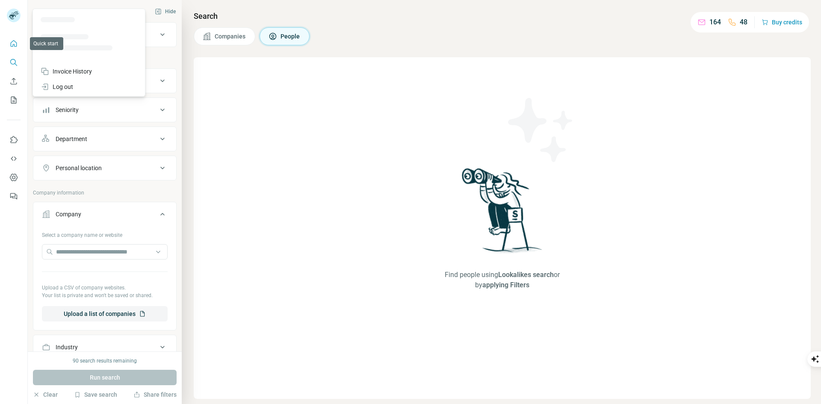 Image resolution: width=821 pixels, height=404 pixels. Describe the element at coordinates (105, 233) in the screenshot. I see `div: Select a company name or website` at that location.